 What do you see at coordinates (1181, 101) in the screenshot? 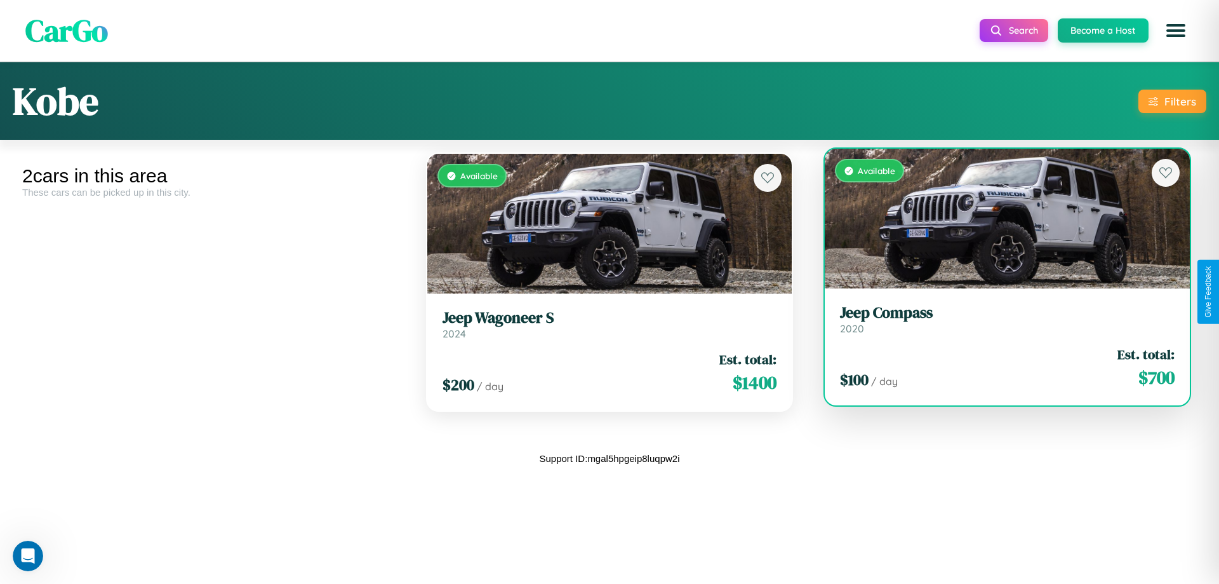
I see `div: Filters` at bounding box center [1181, 101].